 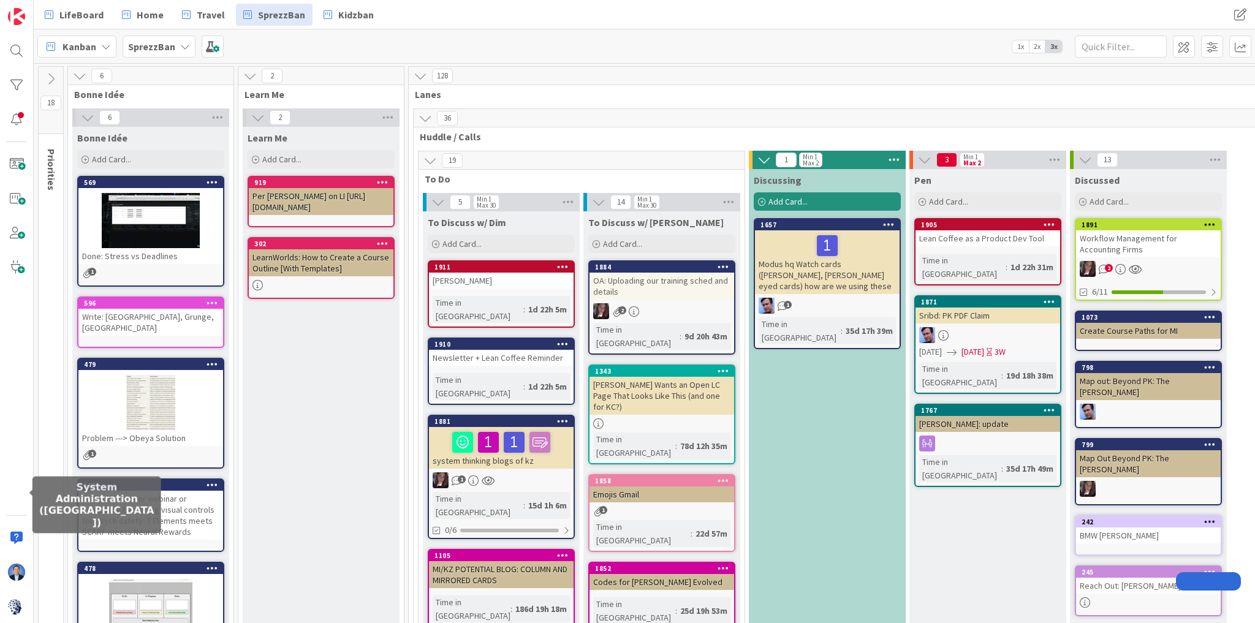 What do you see at coordinates (151, 413) in the screenshot?
I see `a: 479Problem ---> Obeya Solution` at bounding box center [151, 413].